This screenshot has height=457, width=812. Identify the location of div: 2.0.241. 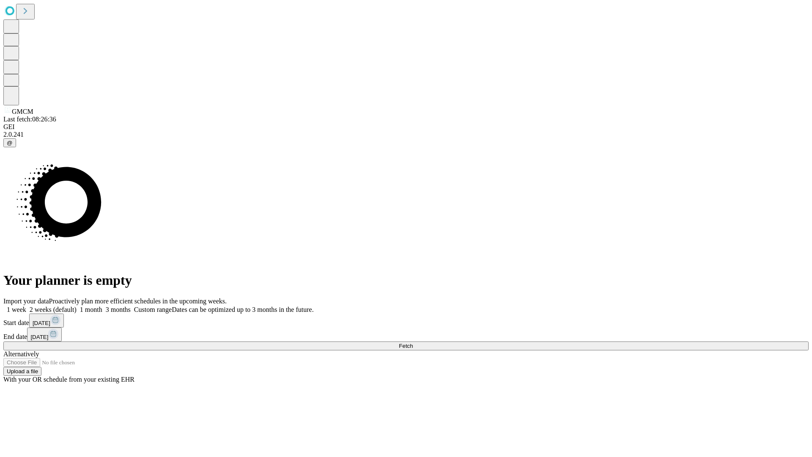
(406, 135).